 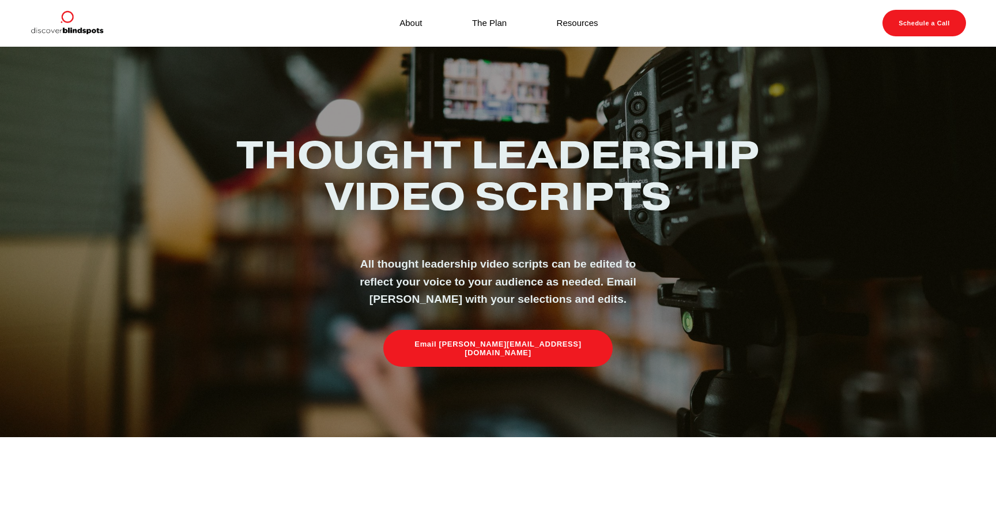 I want to click on a: Resources, so click(x=578, y=23).